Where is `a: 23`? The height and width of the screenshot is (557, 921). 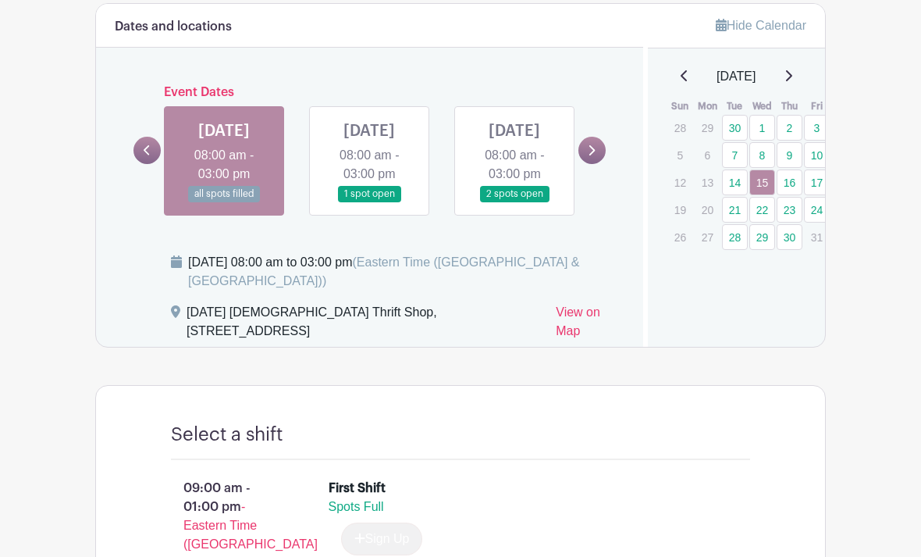 a: 23 is located at coordinates (789, 210).